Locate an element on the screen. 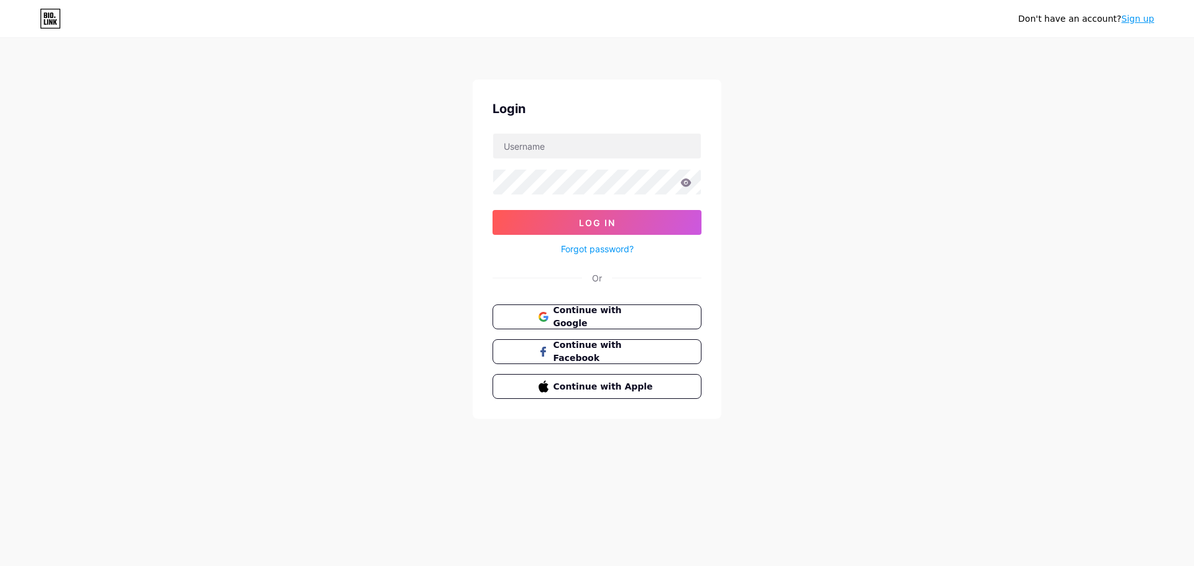  div: Or is located at coordinates (597, 278).